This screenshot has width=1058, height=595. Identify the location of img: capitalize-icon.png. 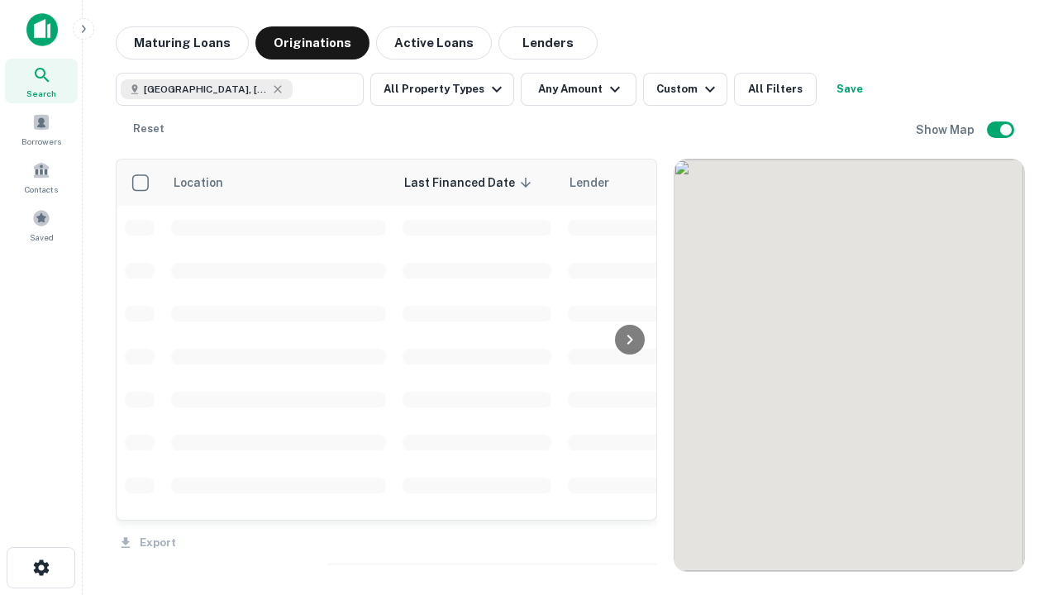
(42, 30).